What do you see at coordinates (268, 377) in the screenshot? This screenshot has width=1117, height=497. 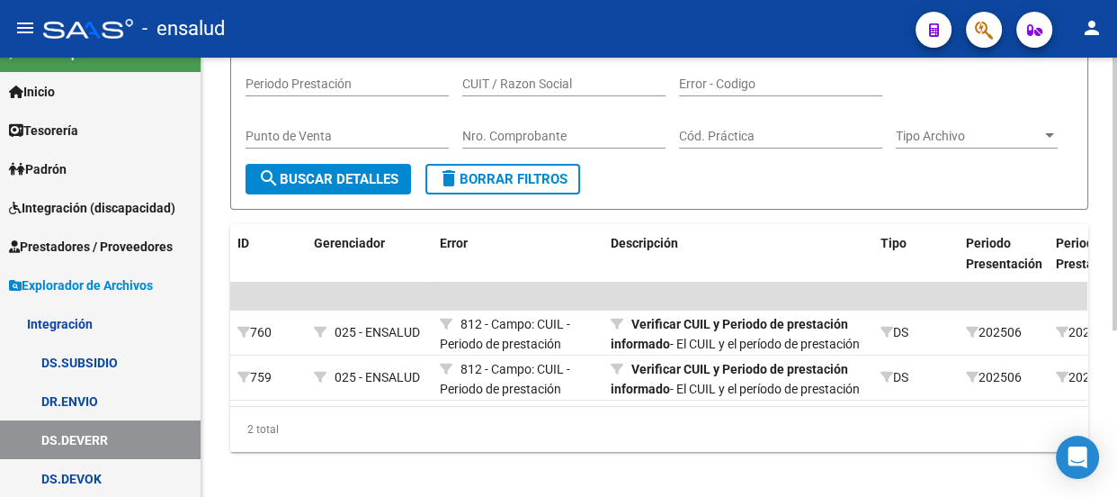 I see `div: 759` at bounding box center [268, 377].